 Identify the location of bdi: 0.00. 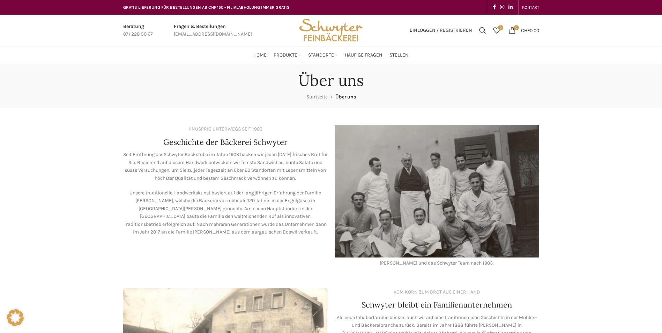
(530, 30).